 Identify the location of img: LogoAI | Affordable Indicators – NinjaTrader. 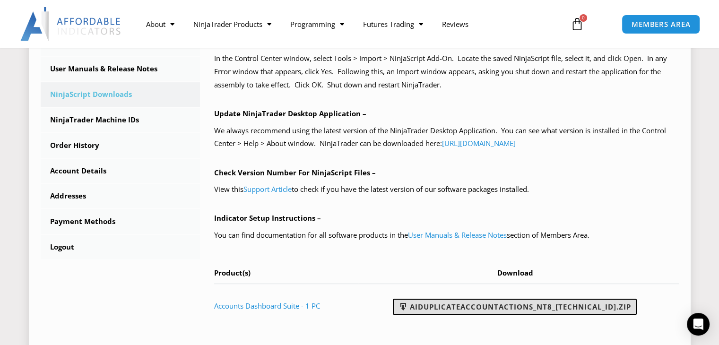
(71, 24).